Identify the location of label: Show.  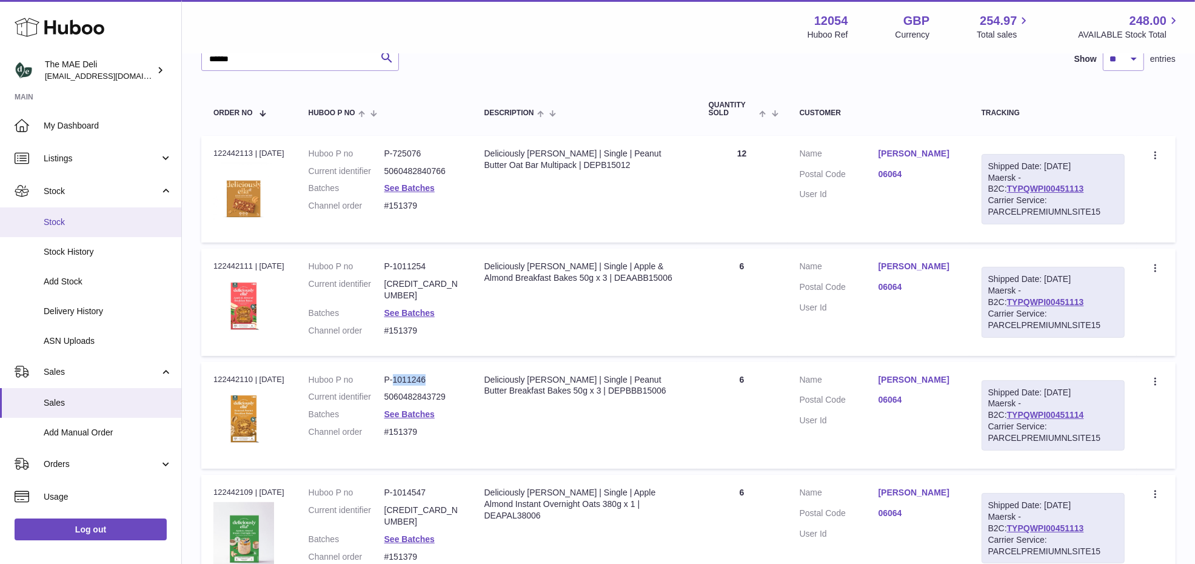
(1086, 59).